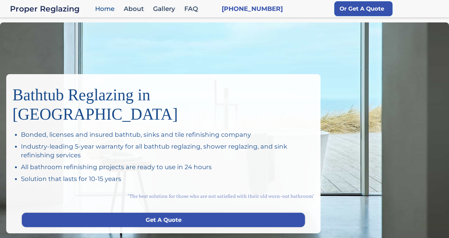  What do you see at coordinates (163, 197) in the screenshot?
I see `div: "The best solution for those who are not satisfied with their old worn-out bathroom"` at bounding box center [163, 197].